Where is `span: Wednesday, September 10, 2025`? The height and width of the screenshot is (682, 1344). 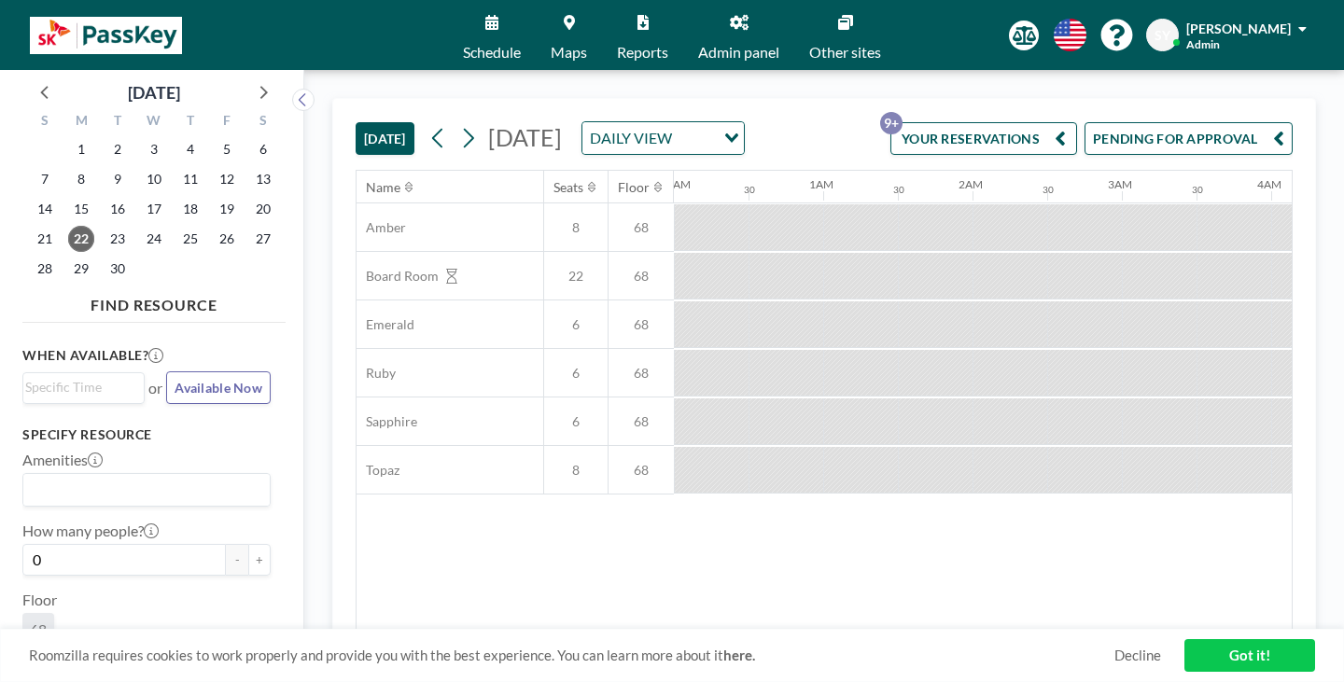 span: Wednesday, September 10, 2025 is located at coordinates (154, 179).